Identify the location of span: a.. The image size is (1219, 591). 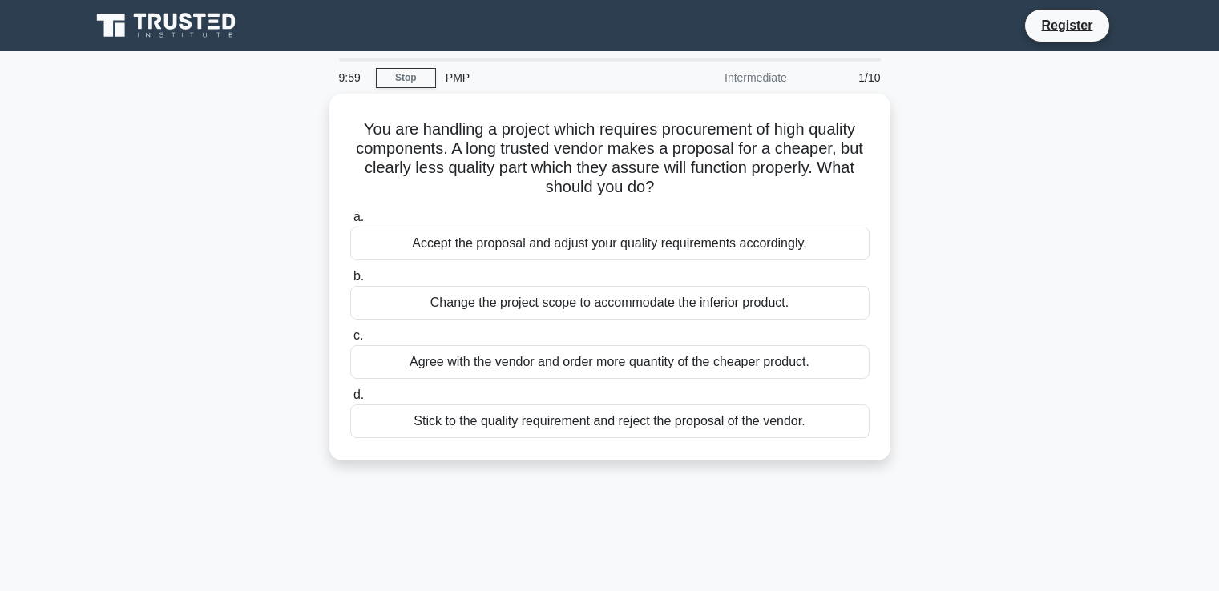
(358, 216).